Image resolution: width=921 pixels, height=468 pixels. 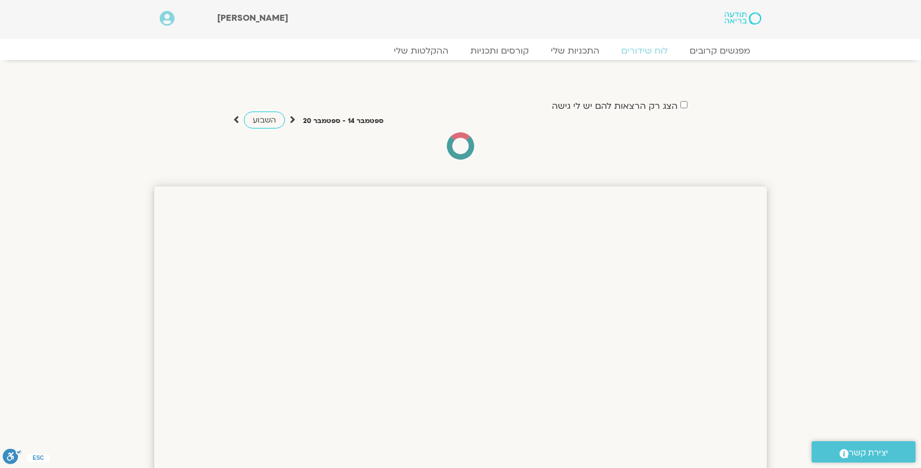 I want to click on a: ההקלטות שלי, so click(x=421, y=51).